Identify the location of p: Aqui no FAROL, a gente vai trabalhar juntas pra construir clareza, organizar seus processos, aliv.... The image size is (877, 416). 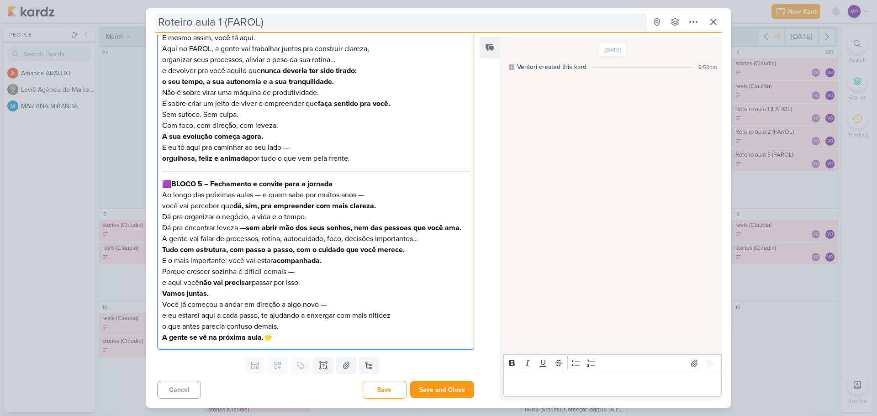
(315, 54).